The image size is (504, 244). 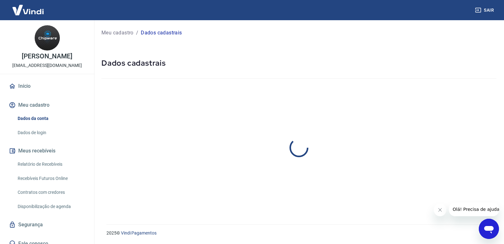 What do you see at coordinates (51, 206) in the screenshot?
I see `a: Disponibilização de agenda` at bounding box center [51, 206].